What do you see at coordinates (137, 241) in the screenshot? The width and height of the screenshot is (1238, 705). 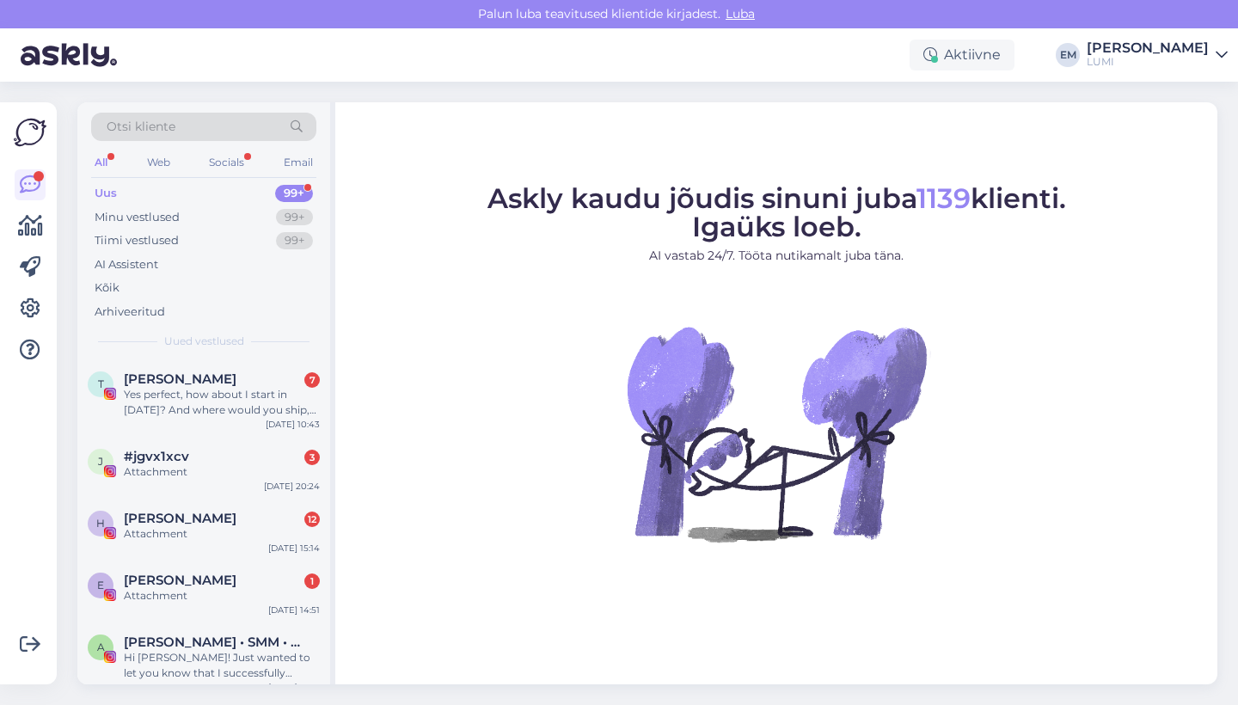 I see `div: Tiimi vestlused` at bounding box center [137, 241].